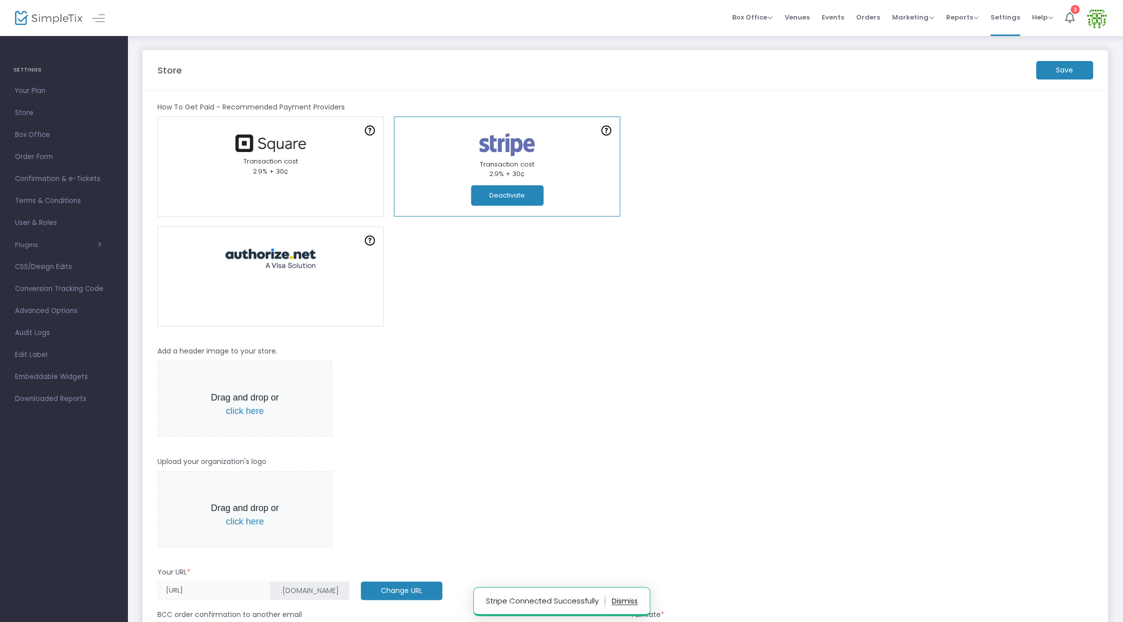  I want to click on img: stripe.png, so click(507, 144).